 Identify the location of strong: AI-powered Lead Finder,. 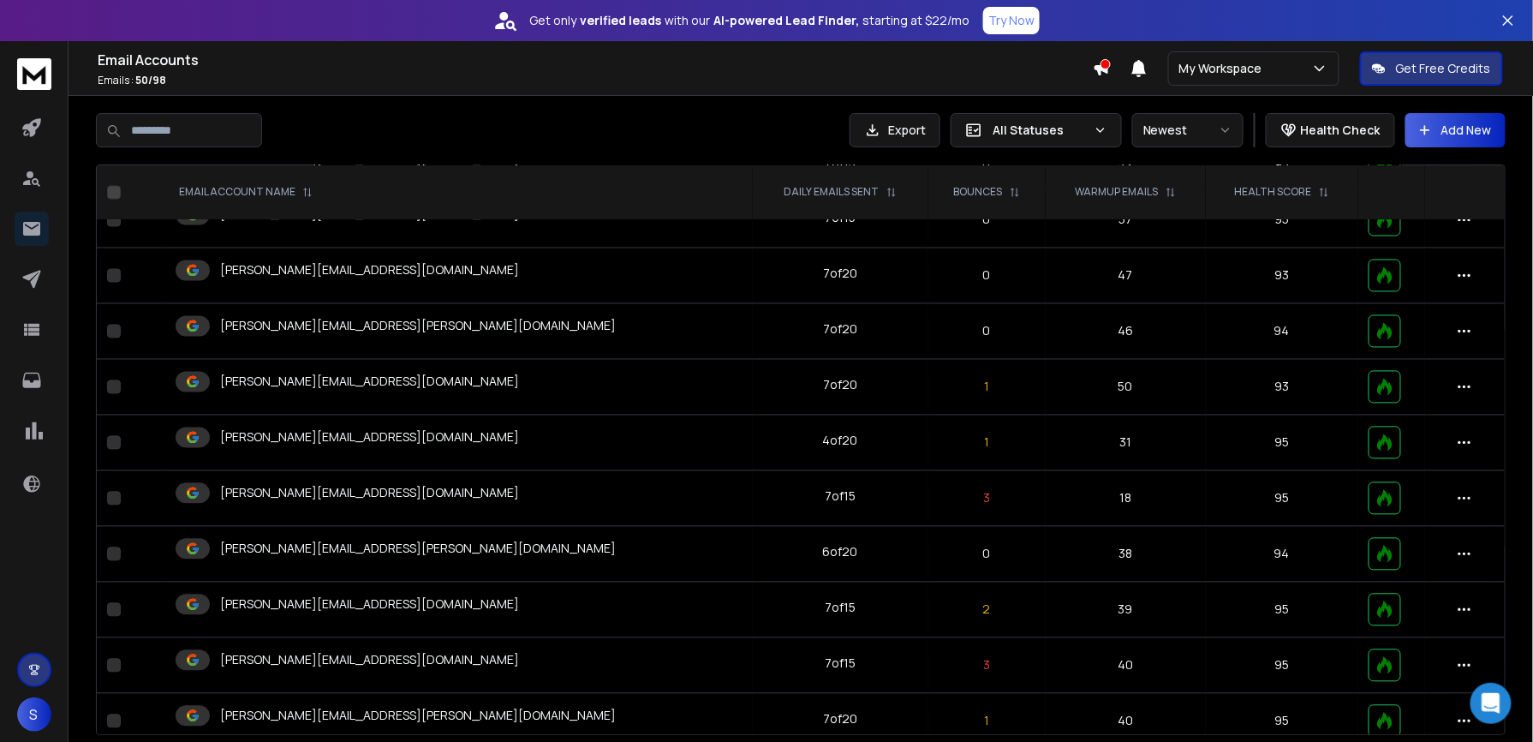
(786, 21).